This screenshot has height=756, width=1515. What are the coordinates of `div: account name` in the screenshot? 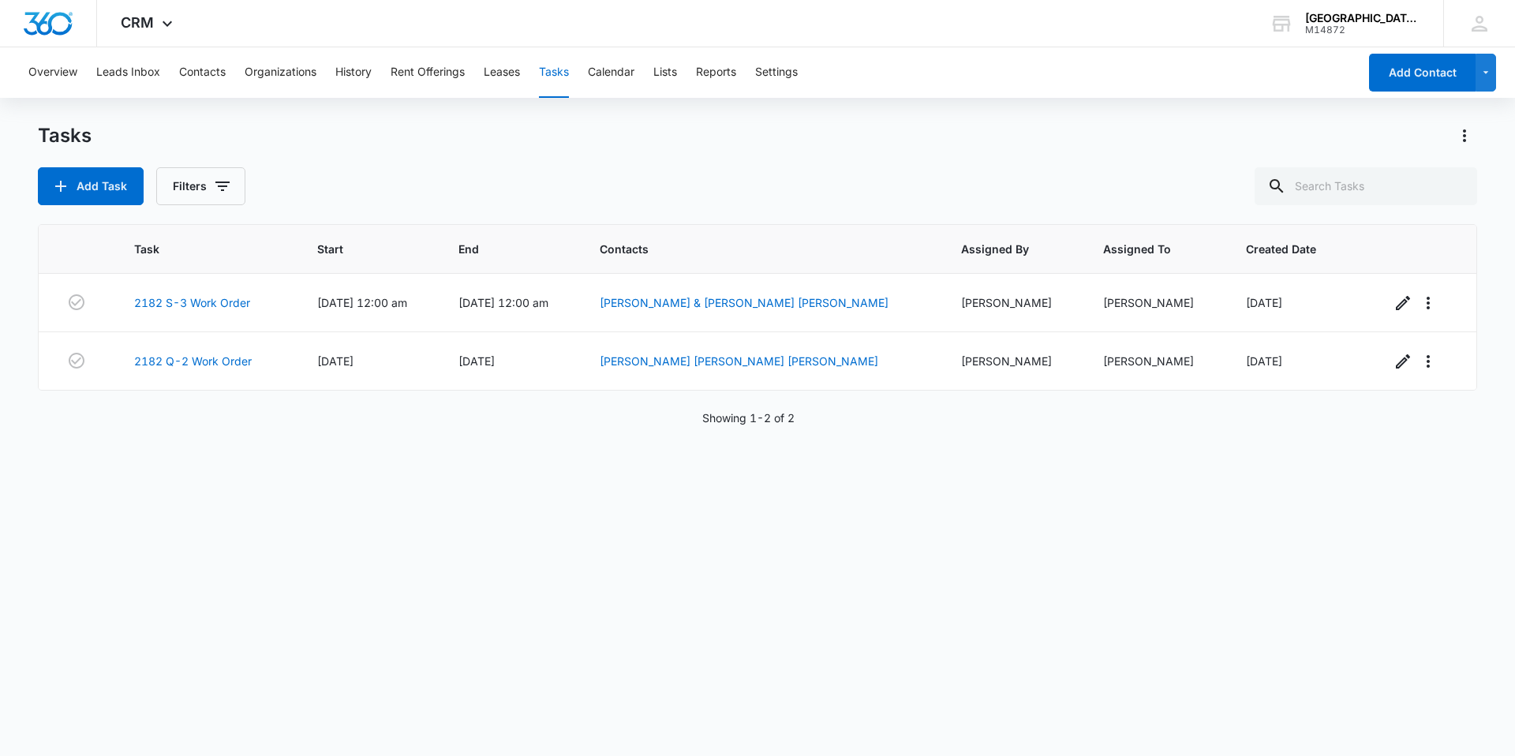 It's located at (1363, 18).